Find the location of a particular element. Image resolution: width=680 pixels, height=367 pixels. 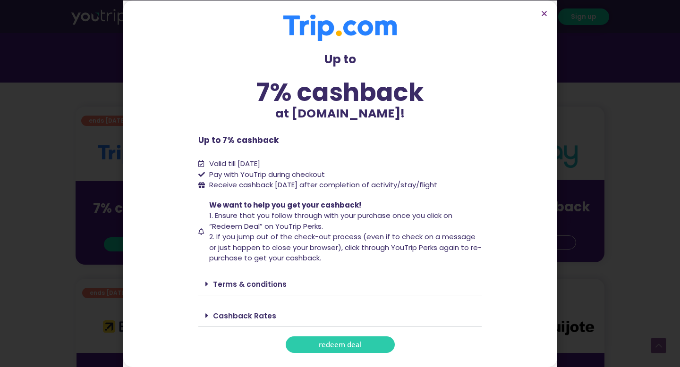

span: 1. Ensure that you follow through with your purchase once you click on “Redeem Deal” on YouTrip P... is located at coordinates (330, 221).